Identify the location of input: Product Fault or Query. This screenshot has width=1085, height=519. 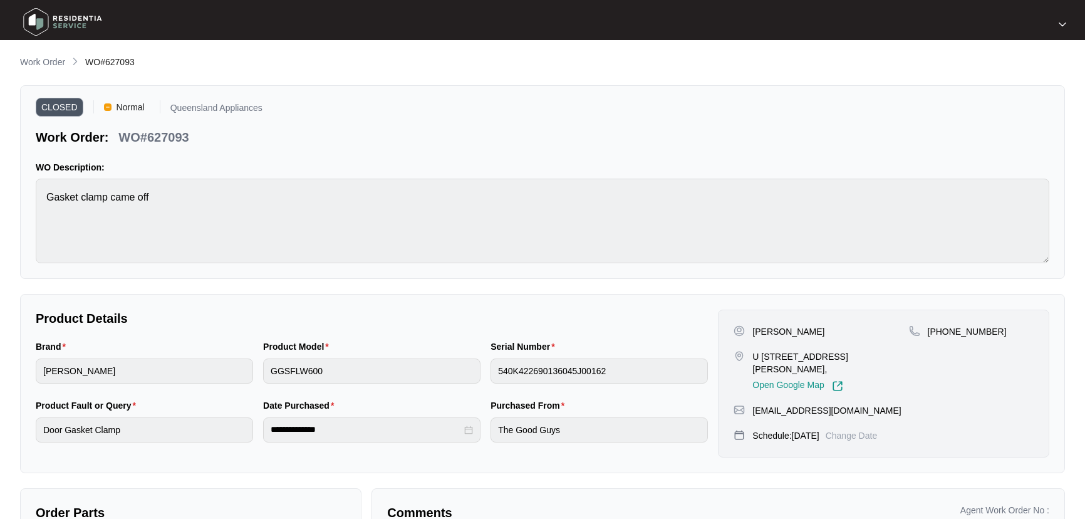
(144, 430).